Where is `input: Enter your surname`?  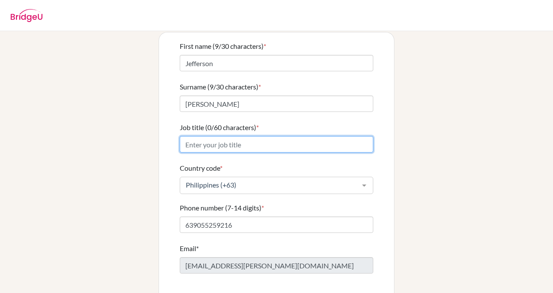 input: Enter your surname is located at coordinates (276, 104).